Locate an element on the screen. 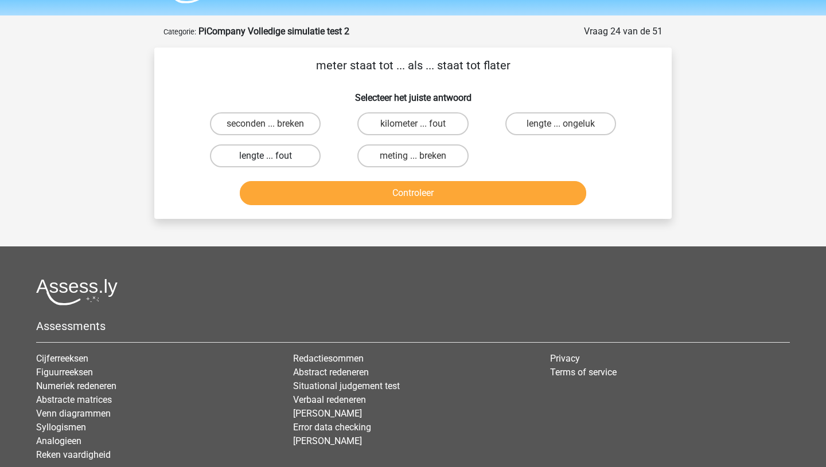 The height and width of the screenshot is (467, 826). a: Privacy is located at coordinates (565, 358).